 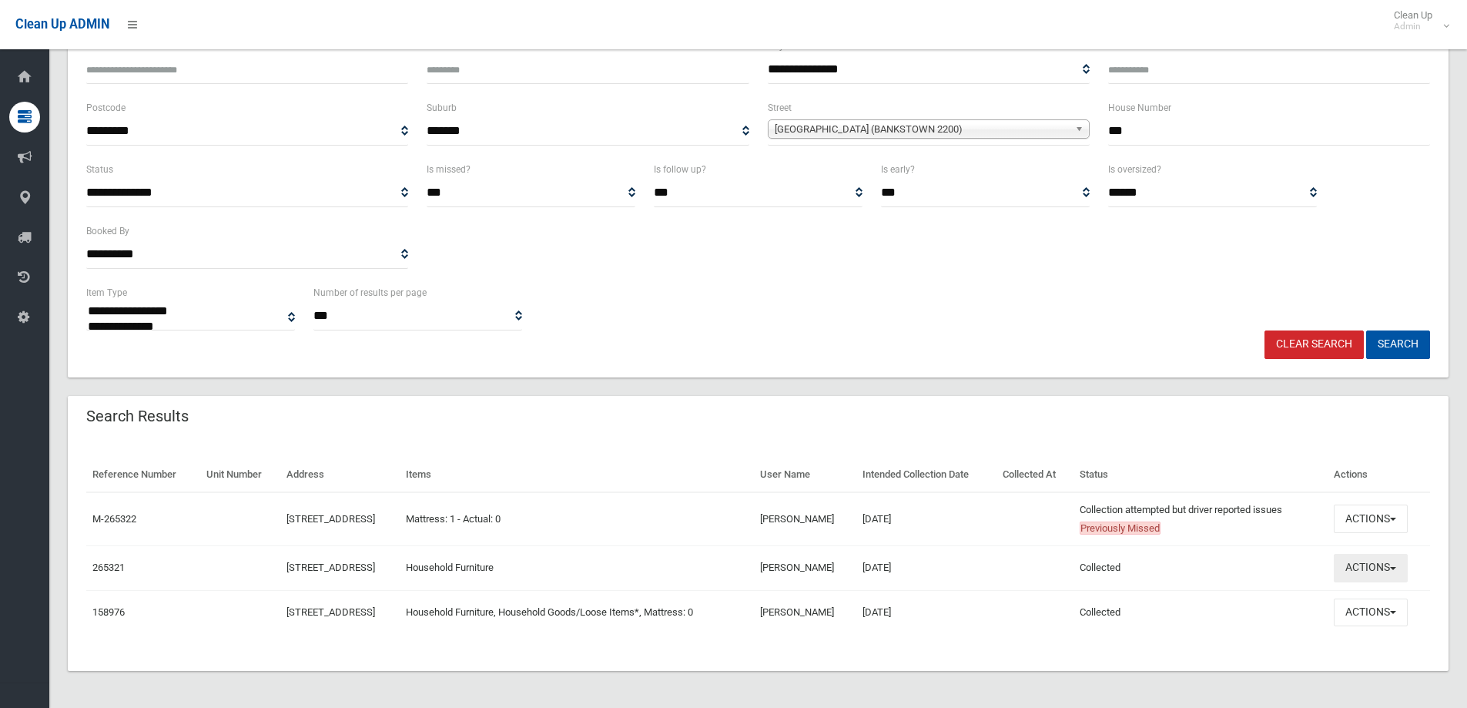 What do you see at coordinates (780, 108) in the screenshot?
I see `label: Street` at bounding box center [780, 108].